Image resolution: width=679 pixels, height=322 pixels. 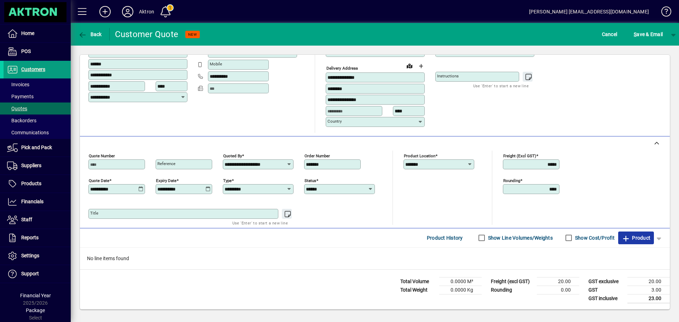 What do you see at coordinates (606, 298) in the screenshot?
I see `td: GST inclusive` at bounding box center [606, 298].